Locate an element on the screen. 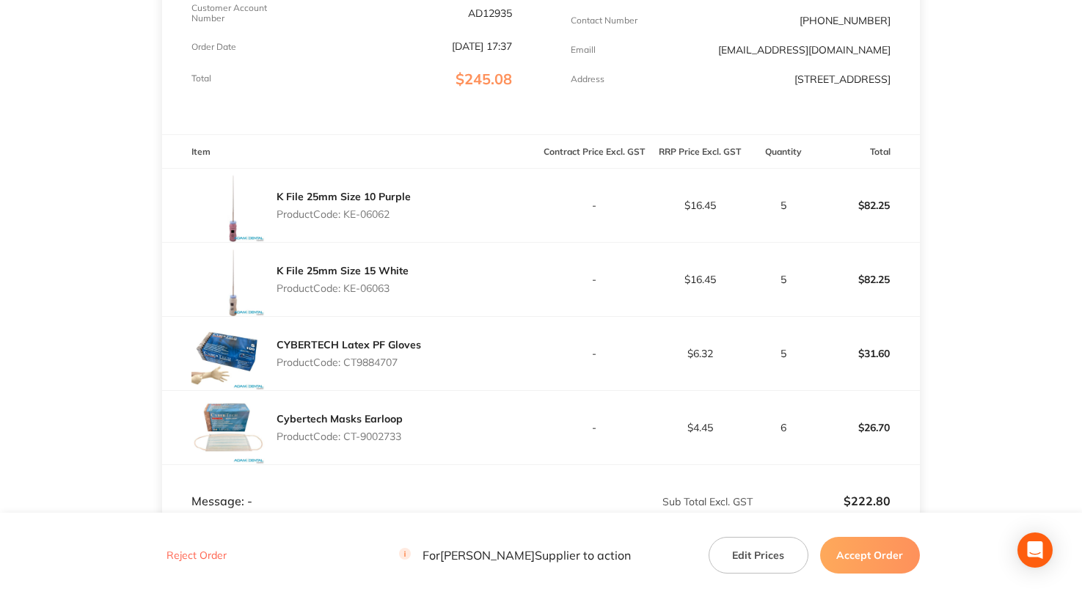 The width and height of the screenshot is (1082, 597). img: ZGtoa3JjdQ is located at coordinates (228, 205).